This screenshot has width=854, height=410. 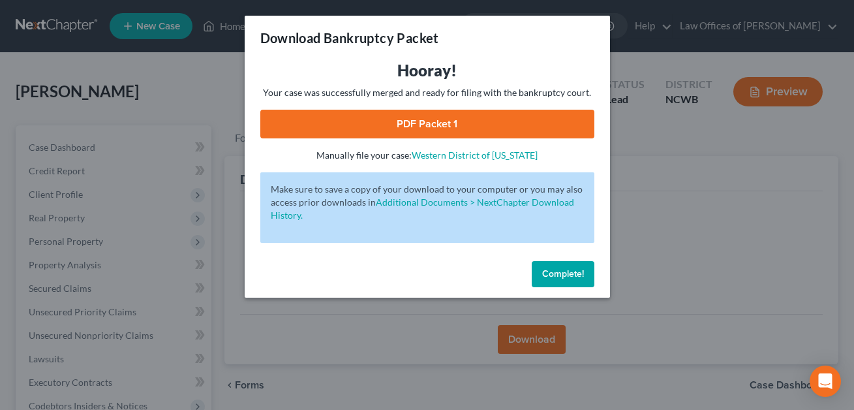 I want to click on div: Open Intercom Messenger, so click(x=826, y=381).